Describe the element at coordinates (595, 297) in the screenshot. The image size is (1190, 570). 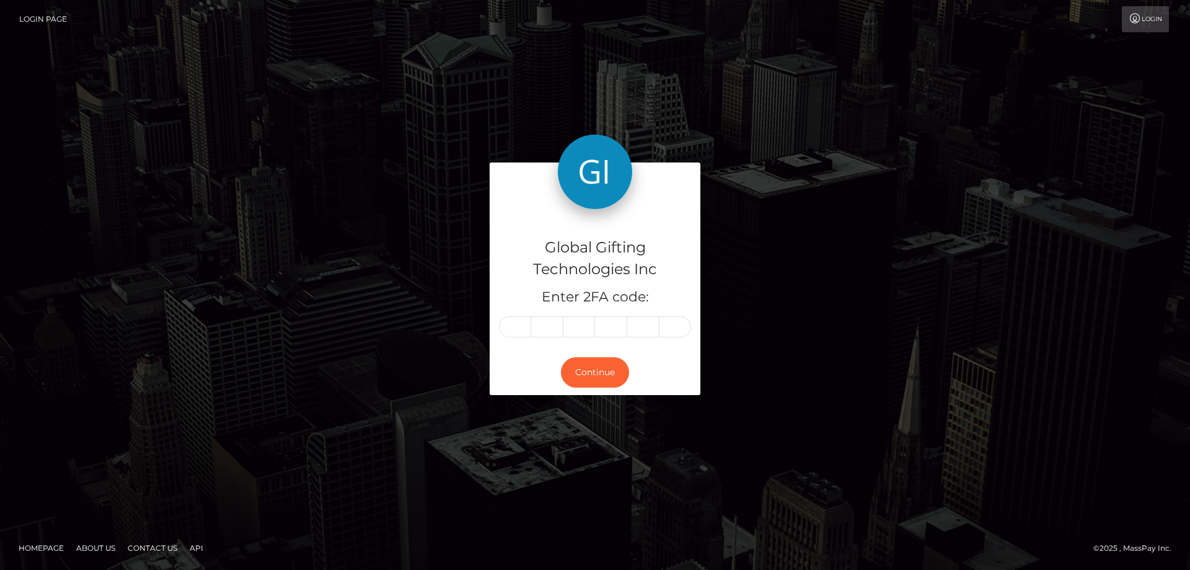
I see `h5: Enter 2FA code:` at that location.